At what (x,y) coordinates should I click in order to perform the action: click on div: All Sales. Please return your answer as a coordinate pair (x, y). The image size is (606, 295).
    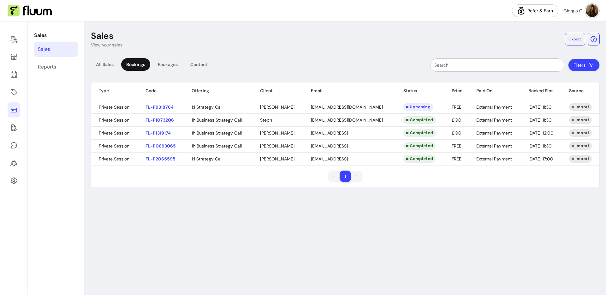
    Looking at the image, I should click on (105, 64).